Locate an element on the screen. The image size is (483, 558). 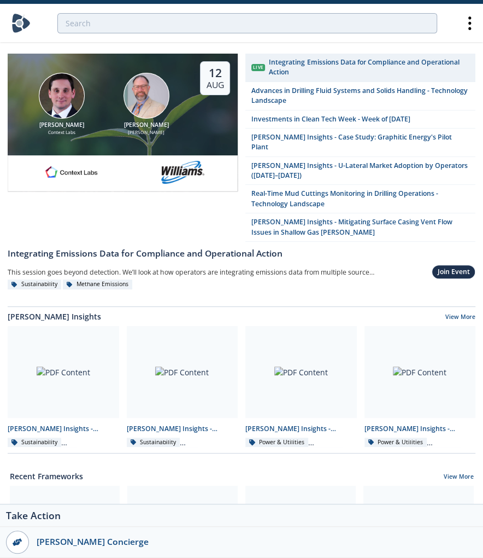
div: Live is located at coordinates (259, 67).